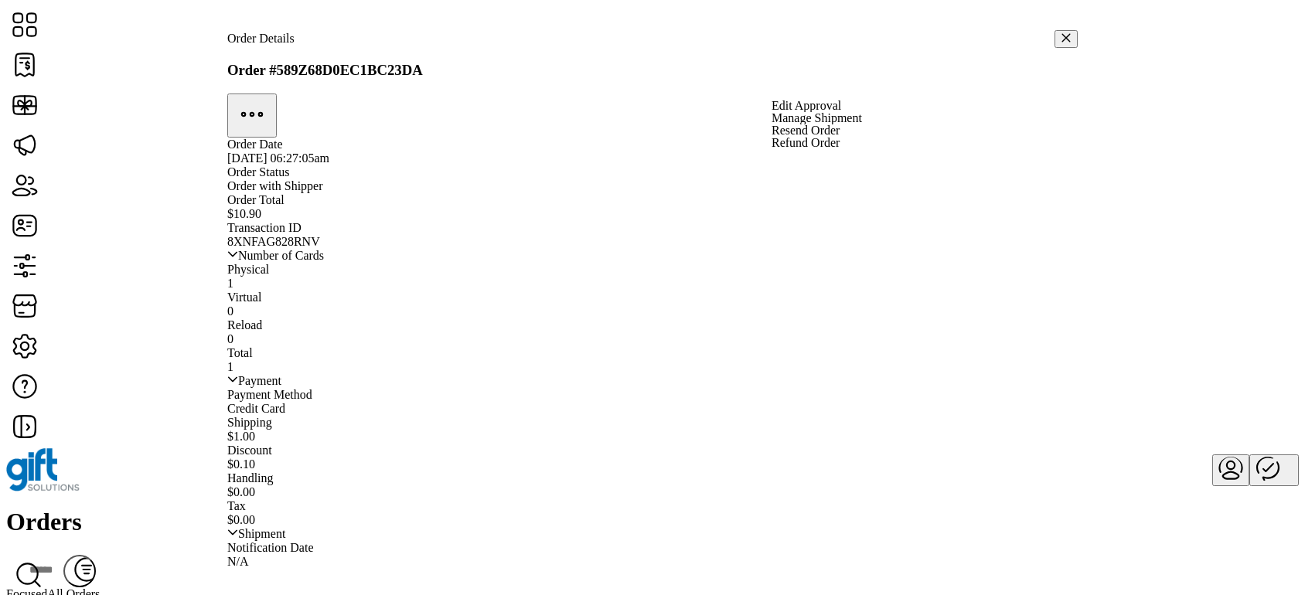 This screenshot has height=595, width=1305. I want to click on label: Virtual, so click(244, 297).